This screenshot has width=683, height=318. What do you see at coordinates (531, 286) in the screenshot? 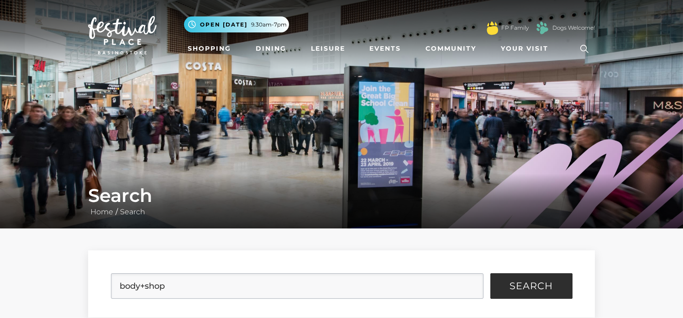
I see `span: Search` at bounding box center [531, 286].